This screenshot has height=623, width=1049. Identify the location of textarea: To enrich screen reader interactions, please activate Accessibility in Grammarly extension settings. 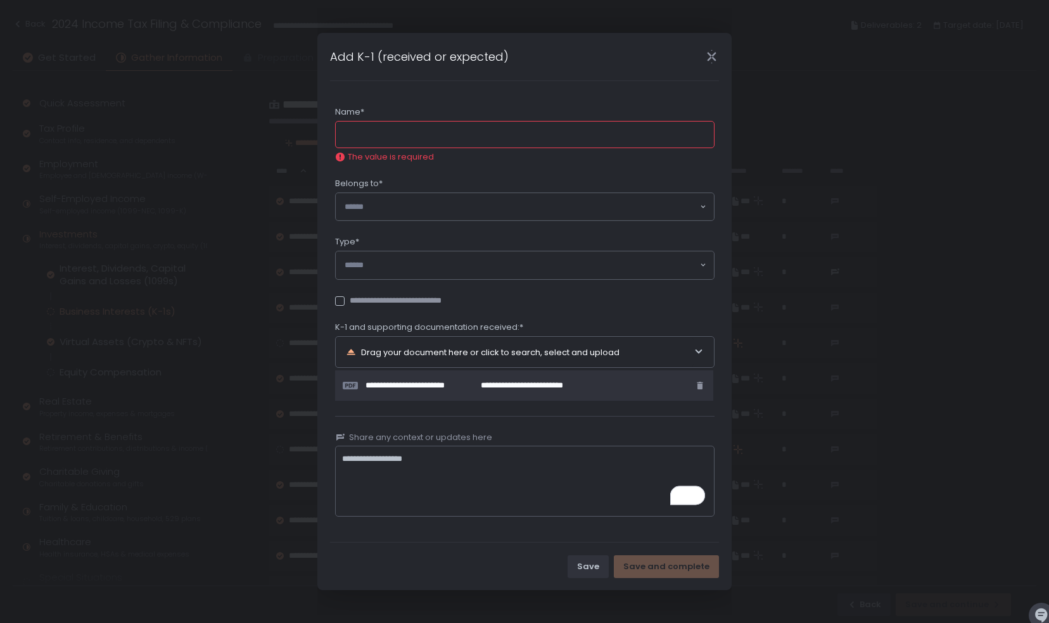
(524, 481).